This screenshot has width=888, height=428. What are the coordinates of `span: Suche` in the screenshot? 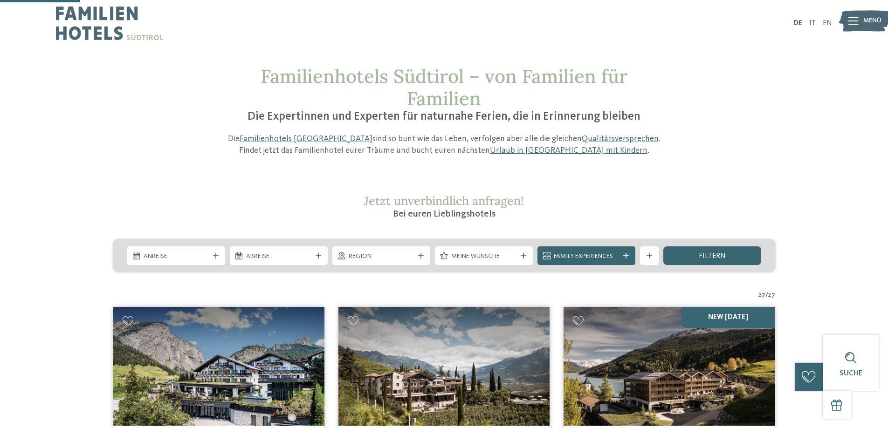 It's located at (851, 374).